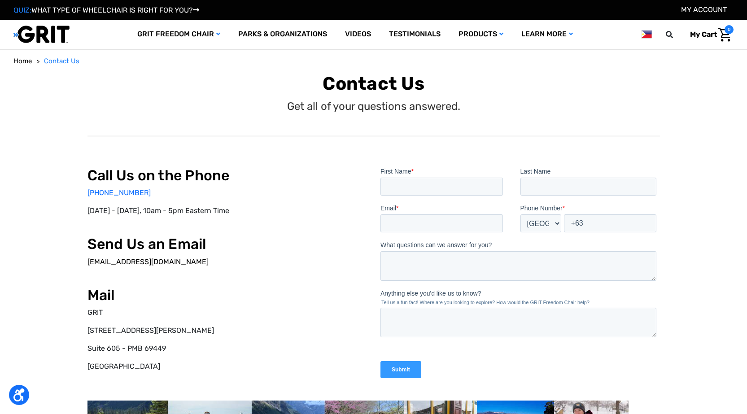 Image resolution: width=747 pixels, height=414 pixels. Describe the element at coordinates (227, 313) in the screenshot. I see `p: GRIT` at that location.